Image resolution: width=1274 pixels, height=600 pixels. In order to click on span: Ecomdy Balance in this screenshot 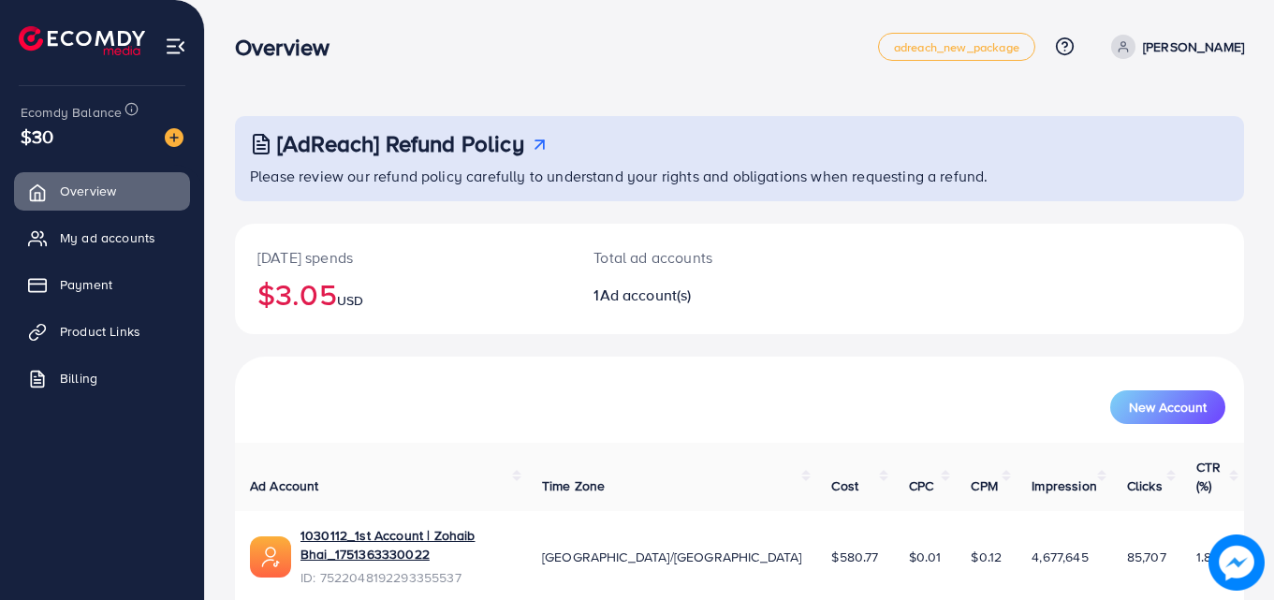, I will do `click(71, 112)`.